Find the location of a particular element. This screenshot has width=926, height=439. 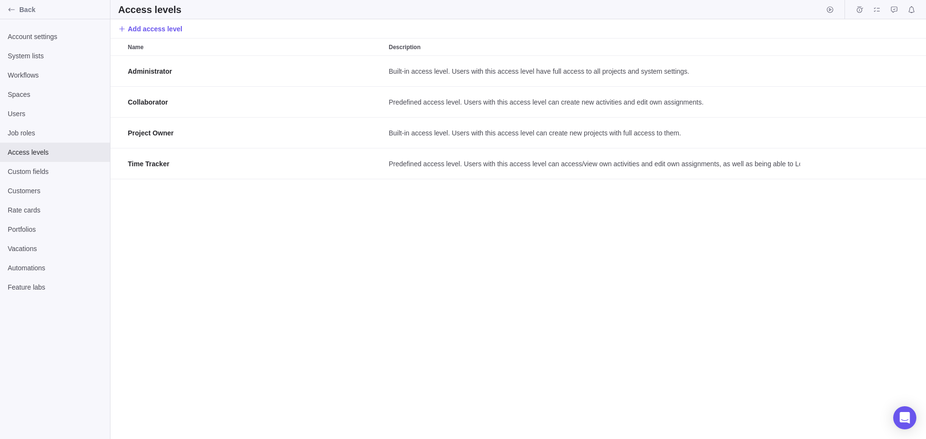

div: Open Intercom Messenger is located at coordinates (905, 418).